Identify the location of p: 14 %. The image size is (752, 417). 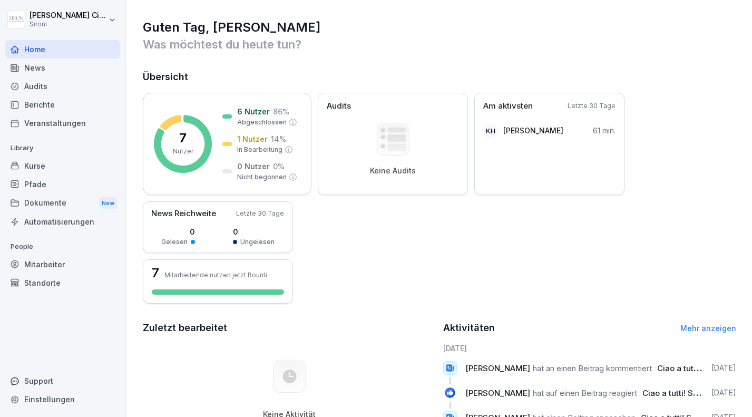
(278, 139).